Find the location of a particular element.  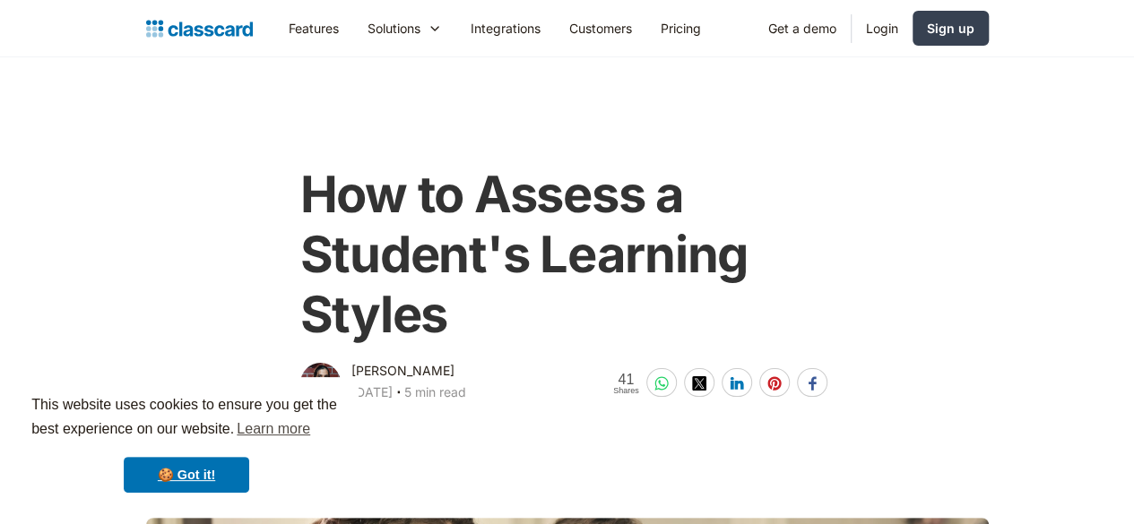

img: pinterest-white sharing button is located at coordinates (774, 384).